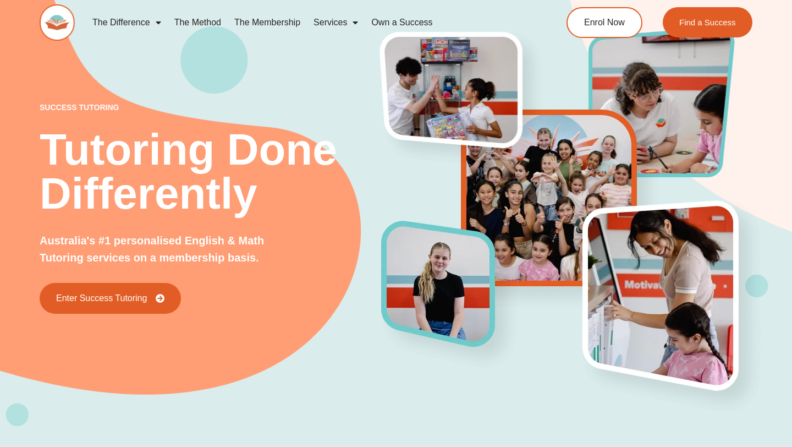  What do you see at coordinates (708, 22) in the screenshot?
I see `span: Find a Success` at bounding box center [708, 22].